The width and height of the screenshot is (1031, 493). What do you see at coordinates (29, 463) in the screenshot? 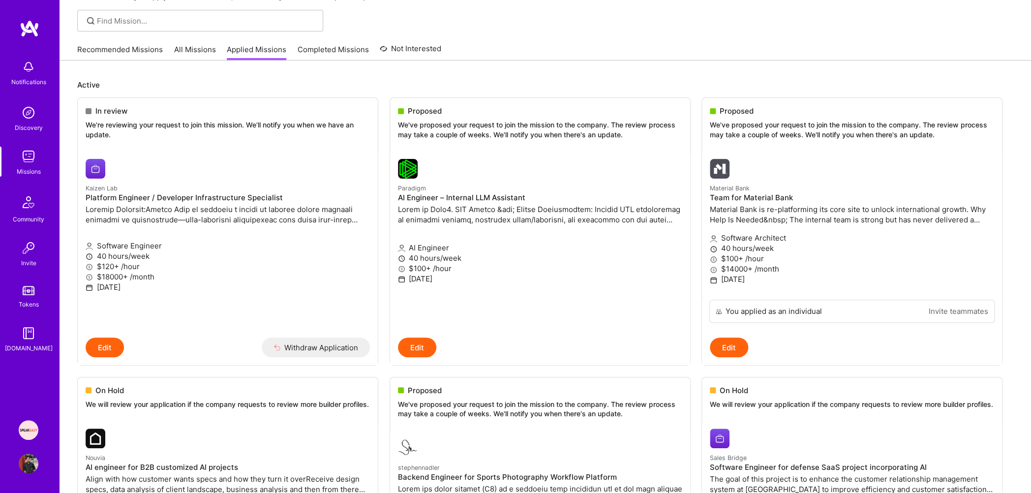
I see `img: User Avatar` at bounding box center [29, 463].